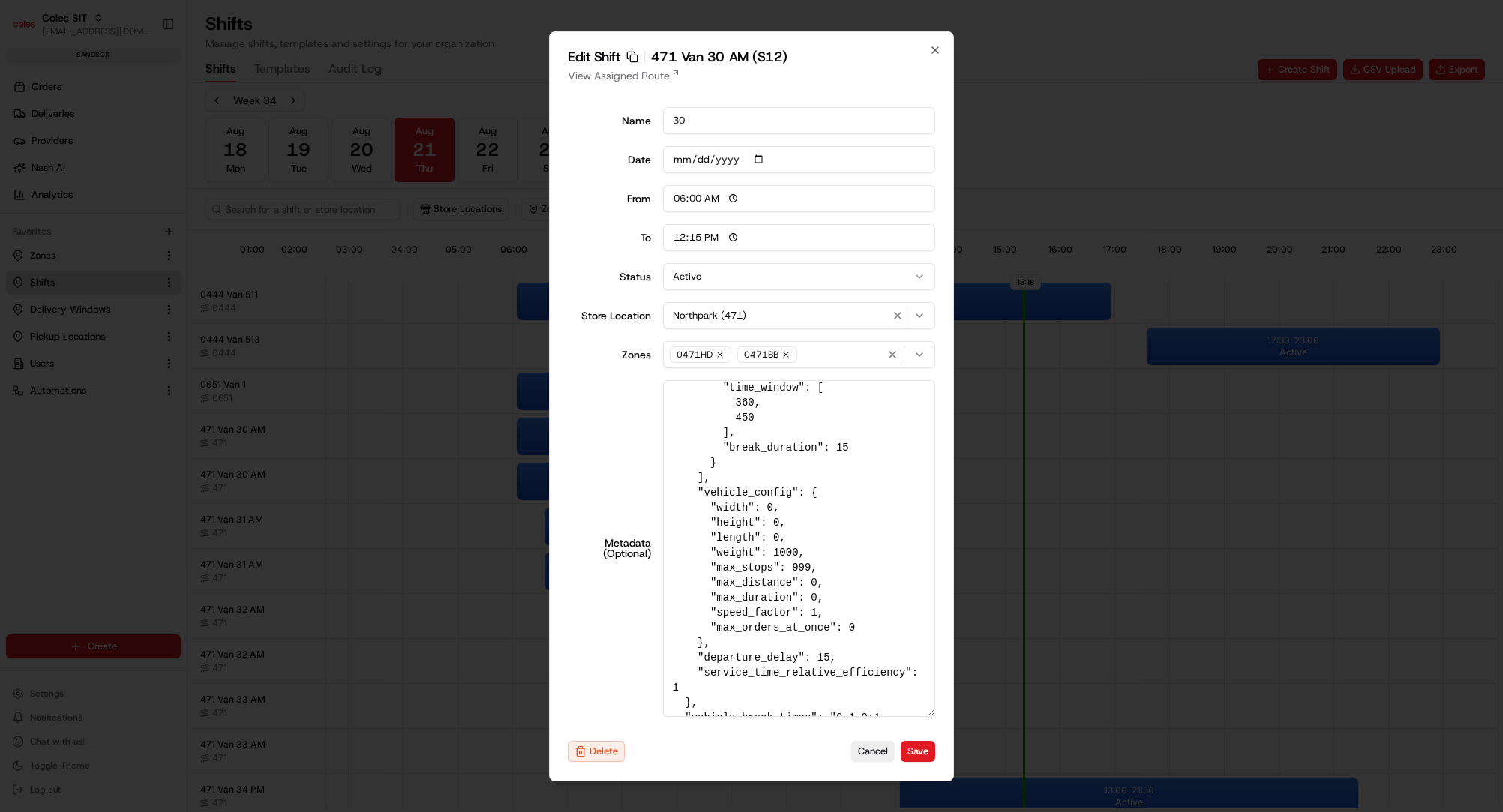 Image resolution: width=1503 pixels, height=812 pixels. What do you see at coordinates (800, 316) in the screenshot?
I see `button: Northpark (471)` at bounding box center [800, 316].